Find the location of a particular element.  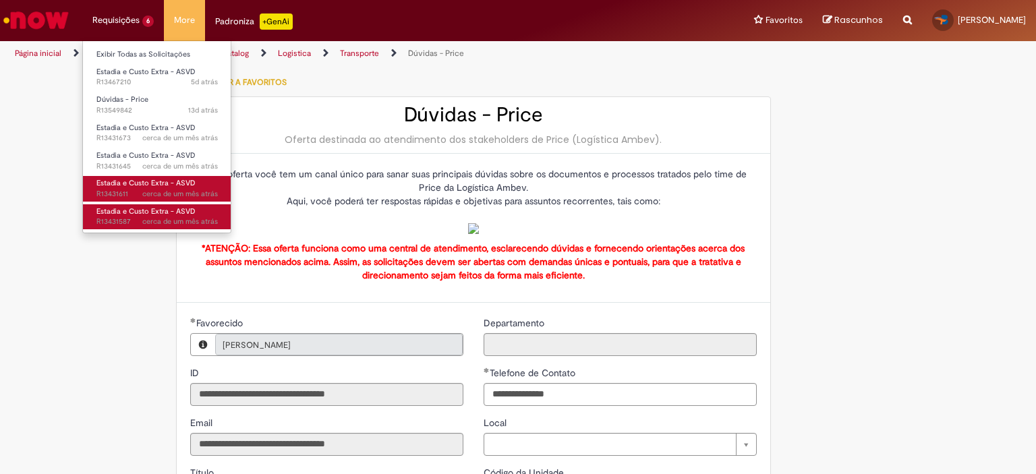

img: sys_attachment.do is located at coordinates (474, 229).